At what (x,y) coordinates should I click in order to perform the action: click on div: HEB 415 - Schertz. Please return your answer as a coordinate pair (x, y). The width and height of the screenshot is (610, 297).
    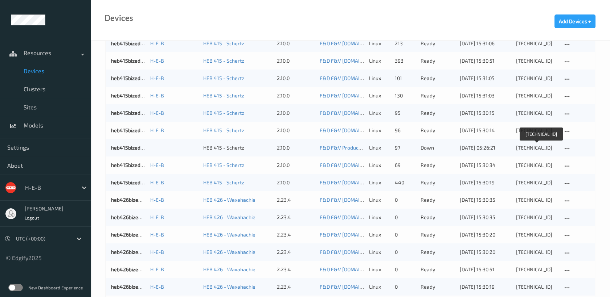
    Looking at the image, I should click on (237, 148).